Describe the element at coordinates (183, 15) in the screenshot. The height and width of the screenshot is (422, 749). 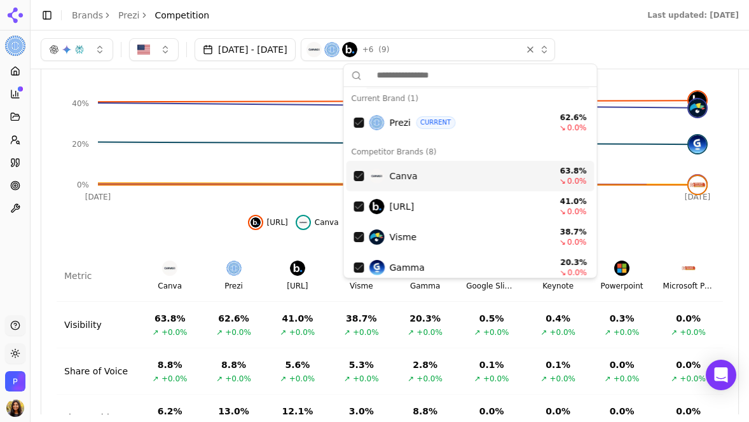
I see `span: Competition` at that location.